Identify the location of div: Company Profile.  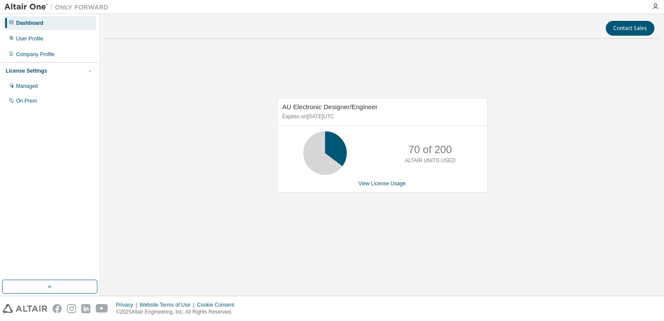
(35, 54).